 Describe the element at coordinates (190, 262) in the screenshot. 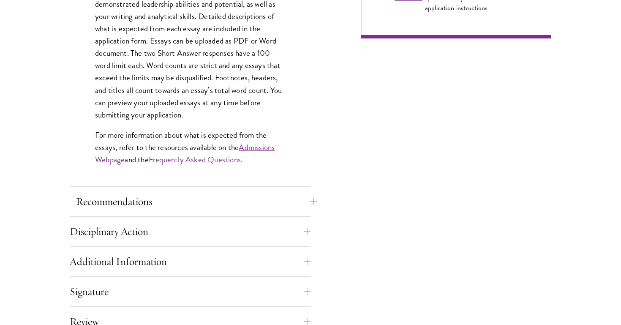

I see `button: Additional Information` at that location.